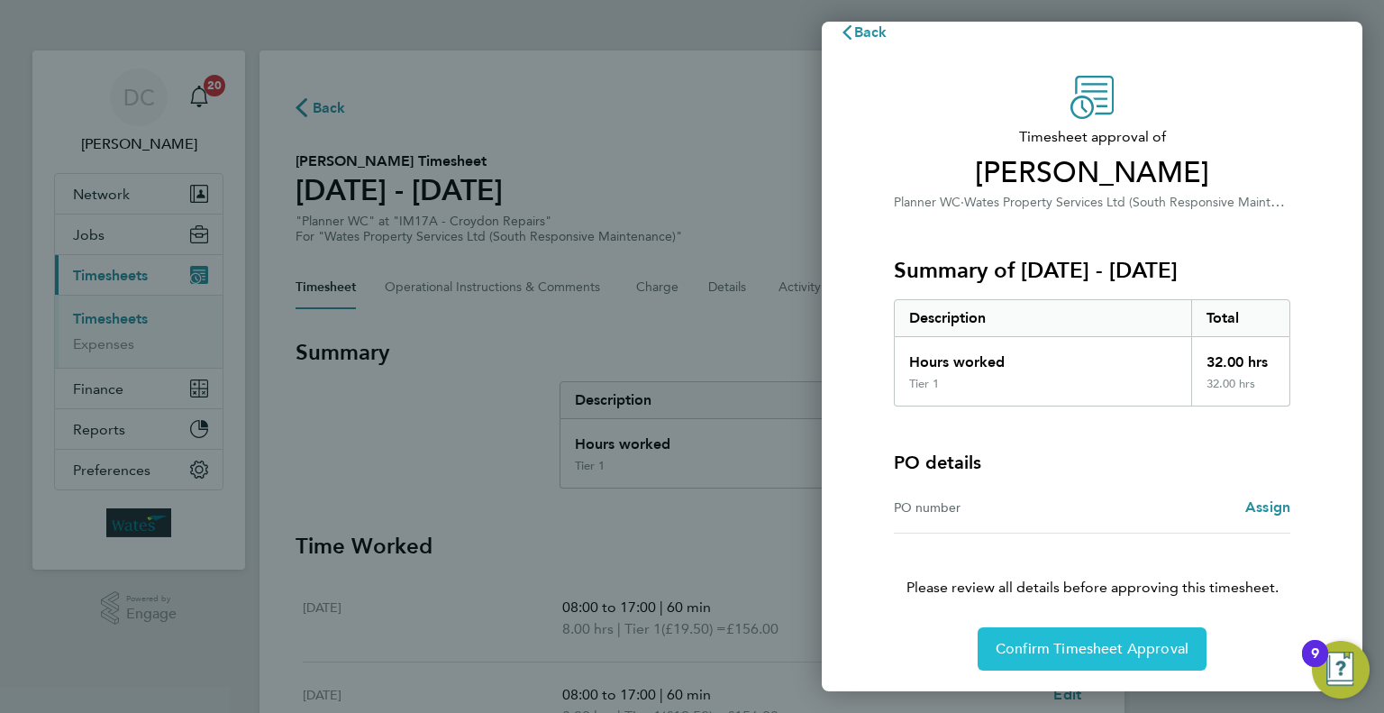 The image size is (1384, 713). Describe the element at coordinates (1092, 352) in the screenshot. I see `div: Summary of 02 - 08 Aug 2025` at that location.